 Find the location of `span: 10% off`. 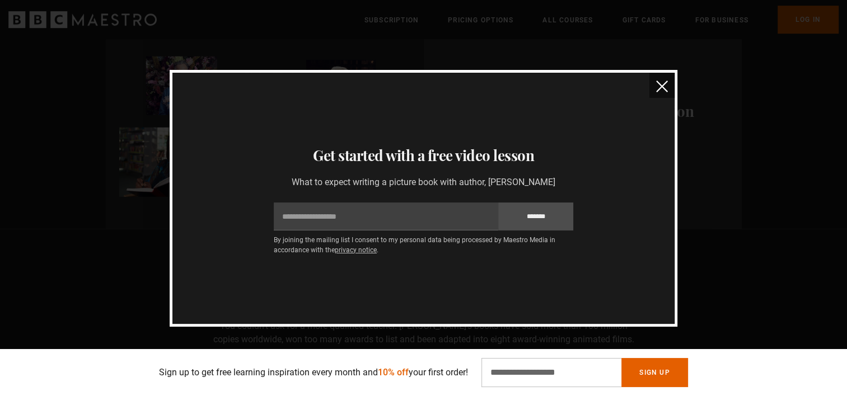

span: 10% off is located at coordinates (393, 372).